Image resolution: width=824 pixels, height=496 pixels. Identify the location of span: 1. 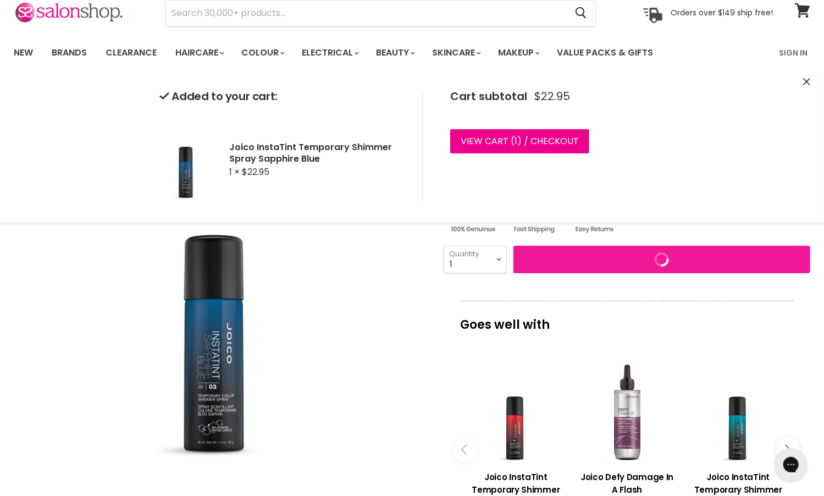
(515, 141).